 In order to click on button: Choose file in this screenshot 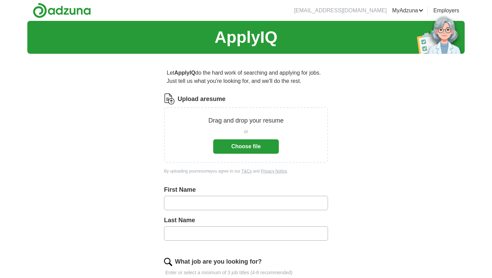, I will do `click(246, 146)`.